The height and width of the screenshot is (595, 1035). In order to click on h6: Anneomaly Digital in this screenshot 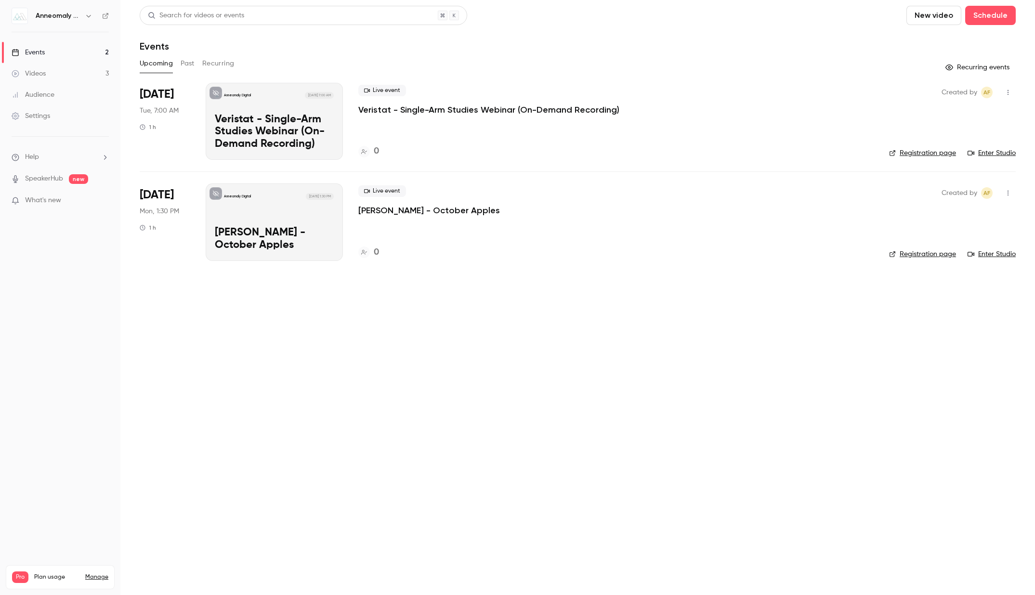, I will do `click(58, 16)`.